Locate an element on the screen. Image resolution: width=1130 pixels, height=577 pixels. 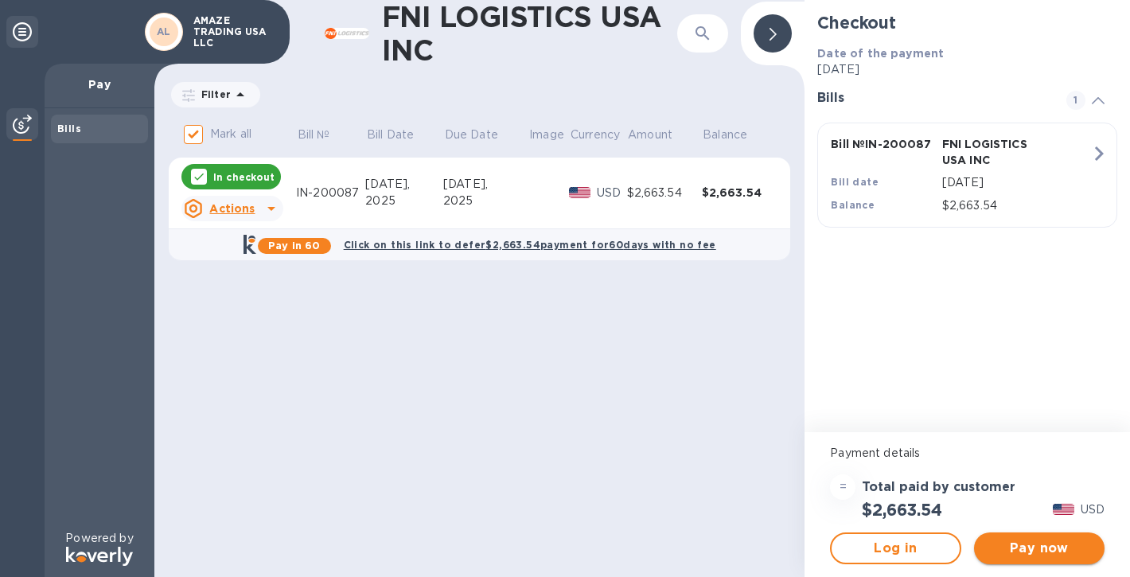
h3: Bills is located at coordinates (932, 98).